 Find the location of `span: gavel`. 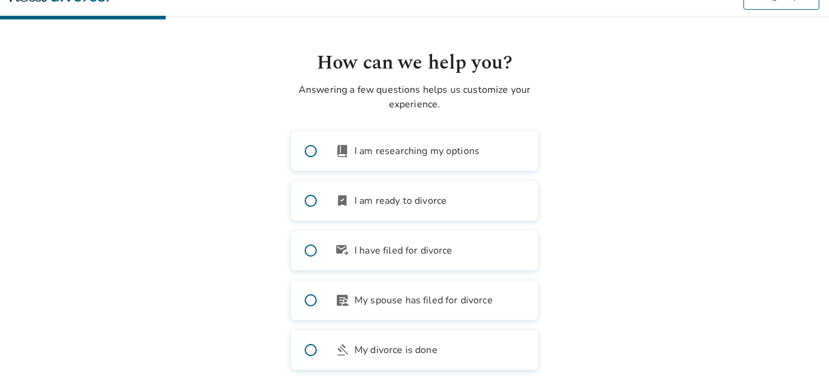

span: gavel is located at coordinates (342, 350).